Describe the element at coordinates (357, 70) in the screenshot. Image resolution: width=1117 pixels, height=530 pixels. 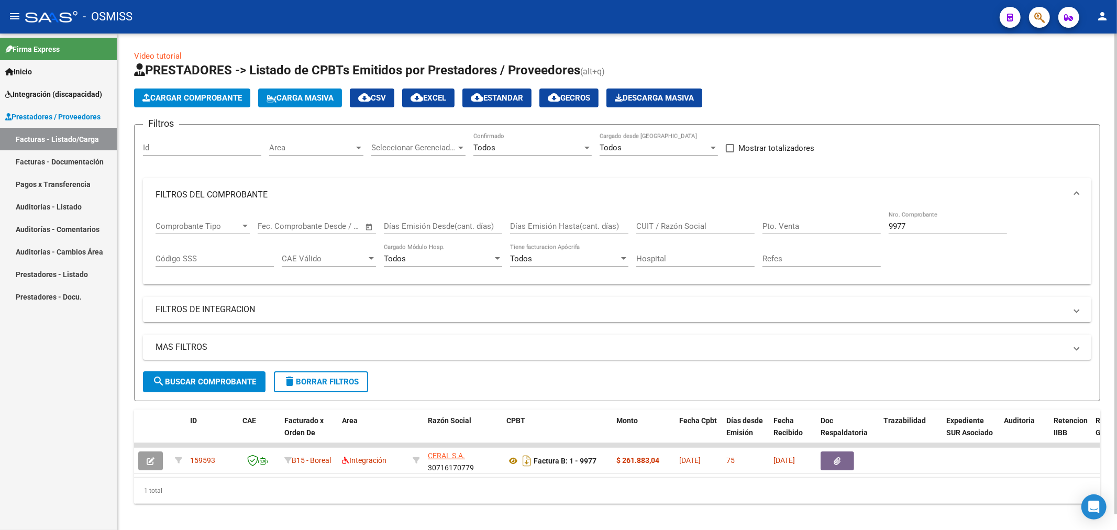
I see `span: PRESTADORES -> Listado de CPBTs Emitidos por Prestadores / Proveedores` at that location.